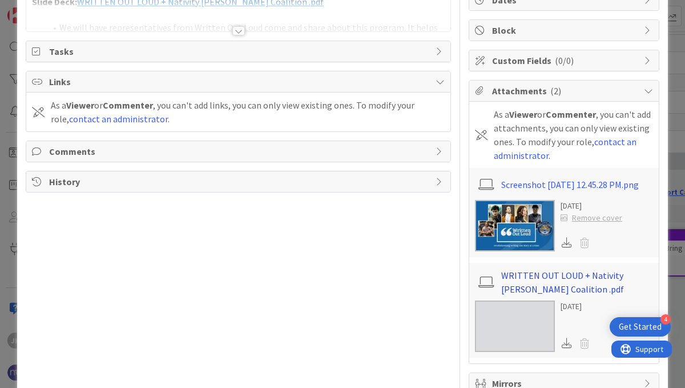 This screenshot has width=685, height=388. Describe the element at coordinates (565, 61) in the screenshot. I see `span: Custom Fields` at that location.